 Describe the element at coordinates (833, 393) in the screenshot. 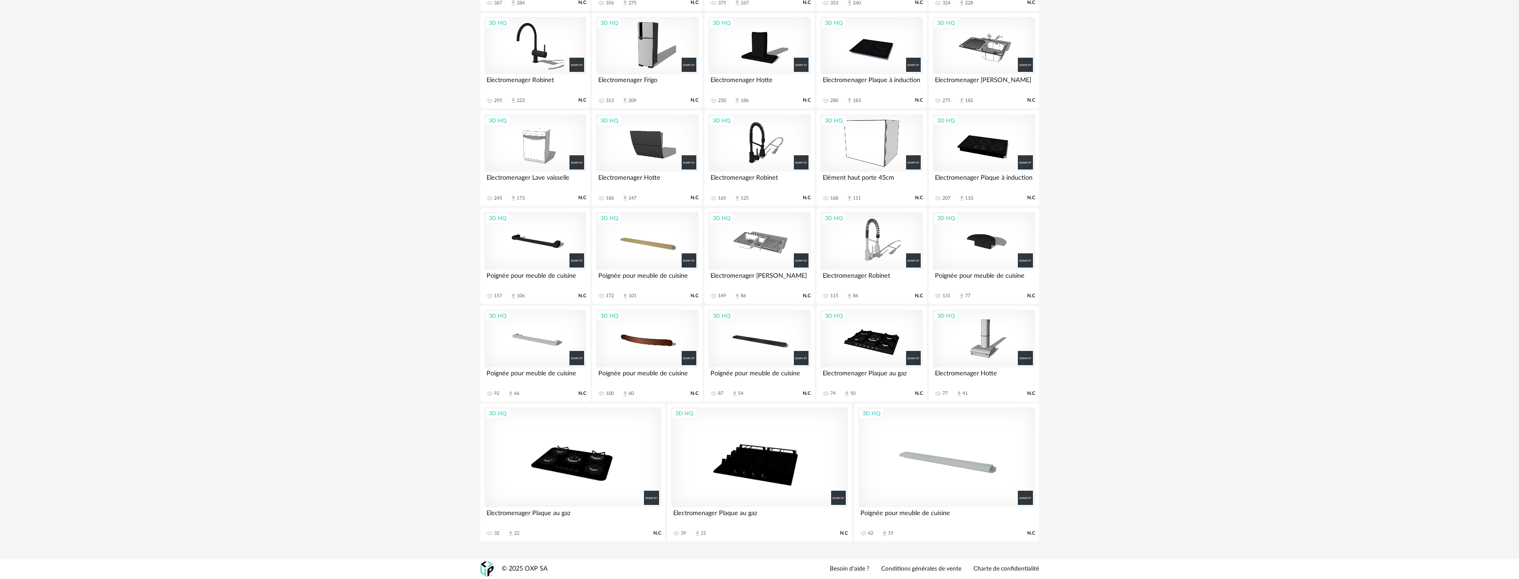

I see `div: 74` at that location.